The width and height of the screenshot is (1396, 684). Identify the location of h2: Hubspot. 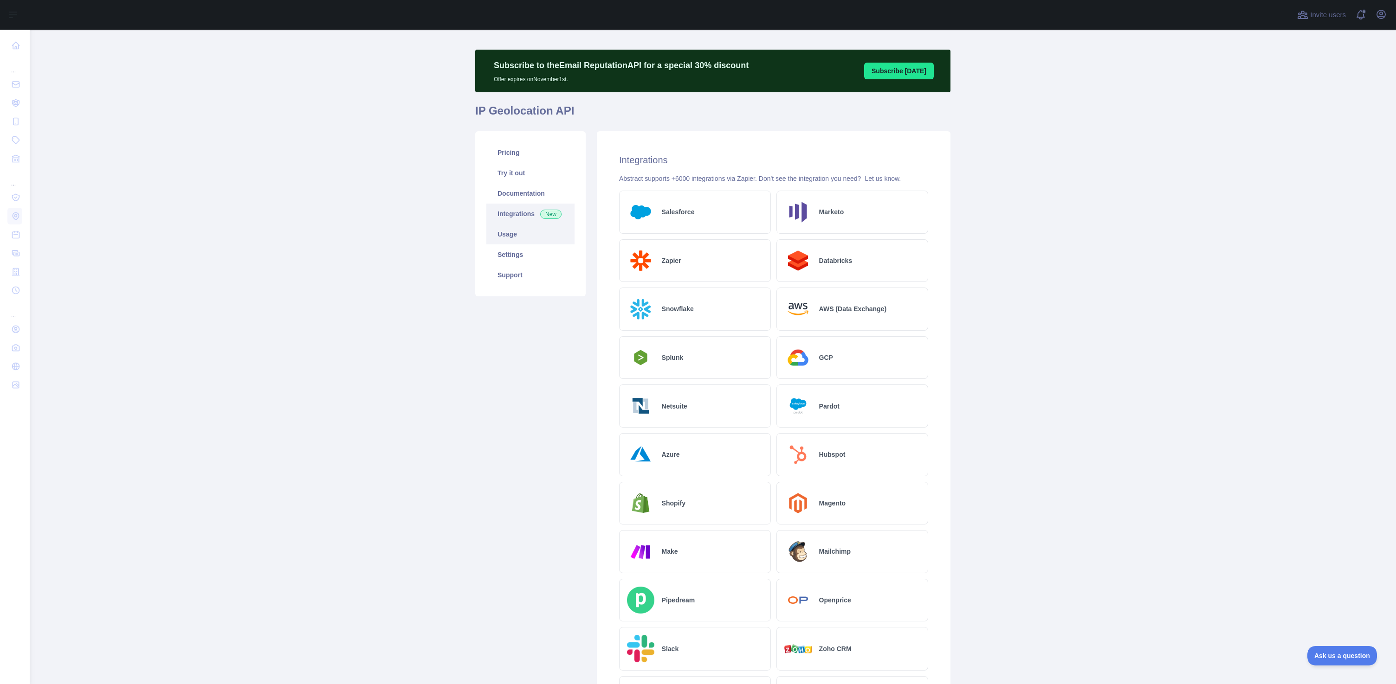
(832, 455).